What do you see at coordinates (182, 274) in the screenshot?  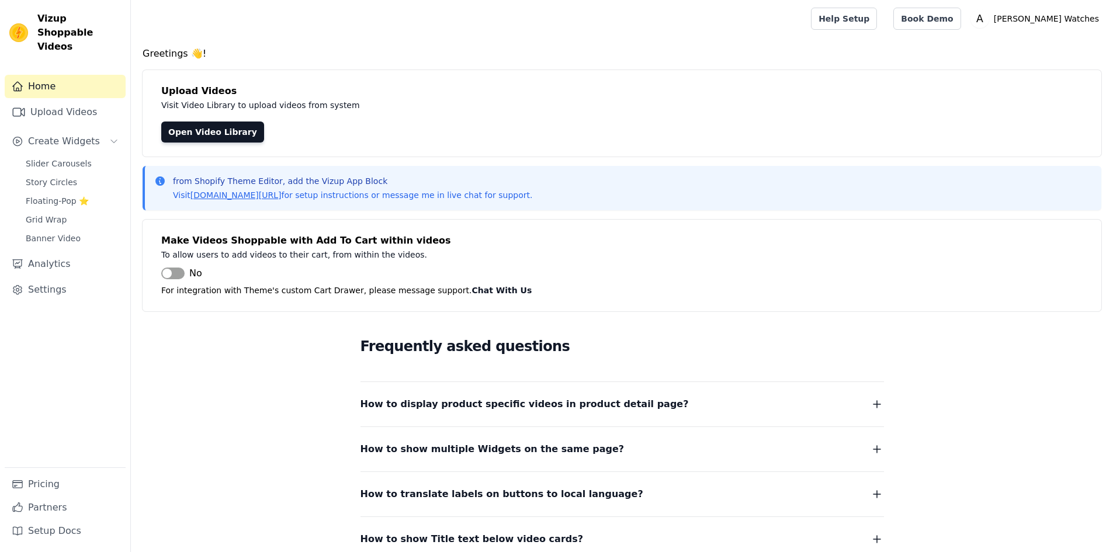 I see `button: No` at bounding box center [182, 274].